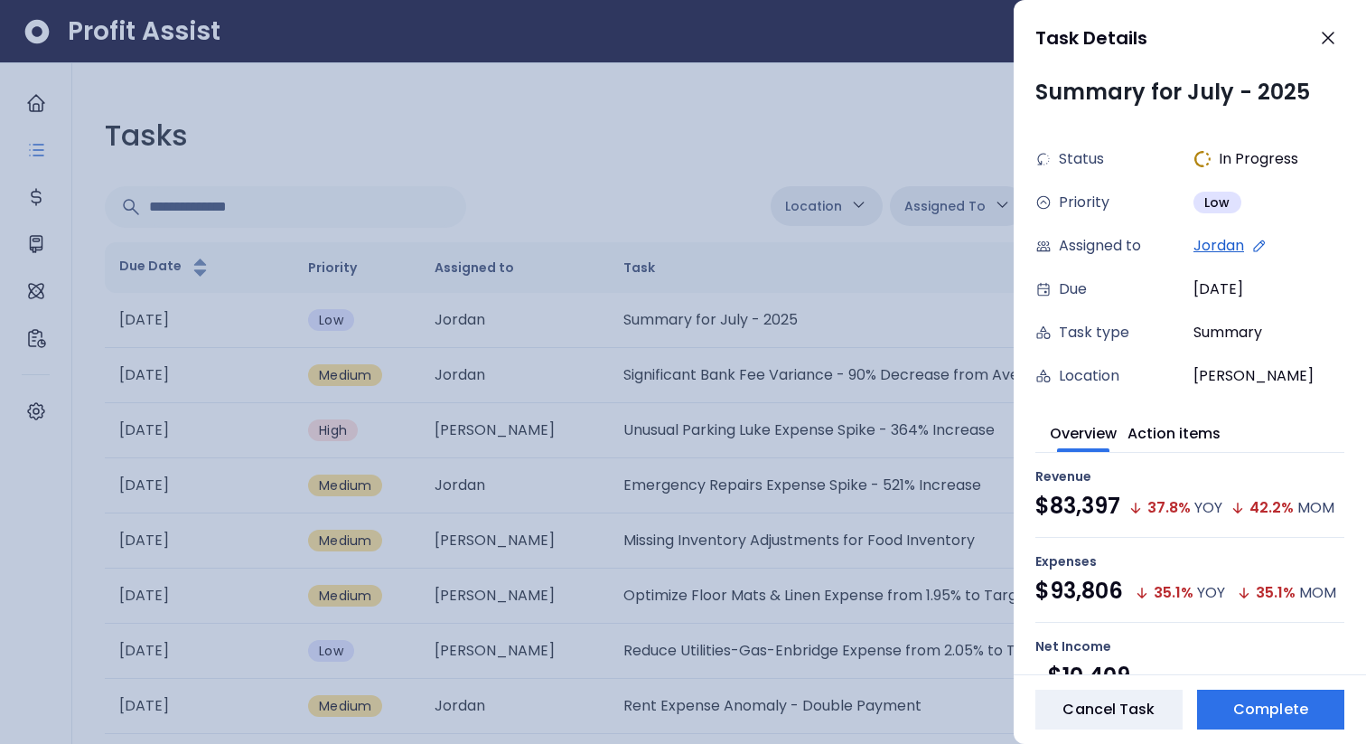  I want to click on button: Action items, so click(1174, 432).